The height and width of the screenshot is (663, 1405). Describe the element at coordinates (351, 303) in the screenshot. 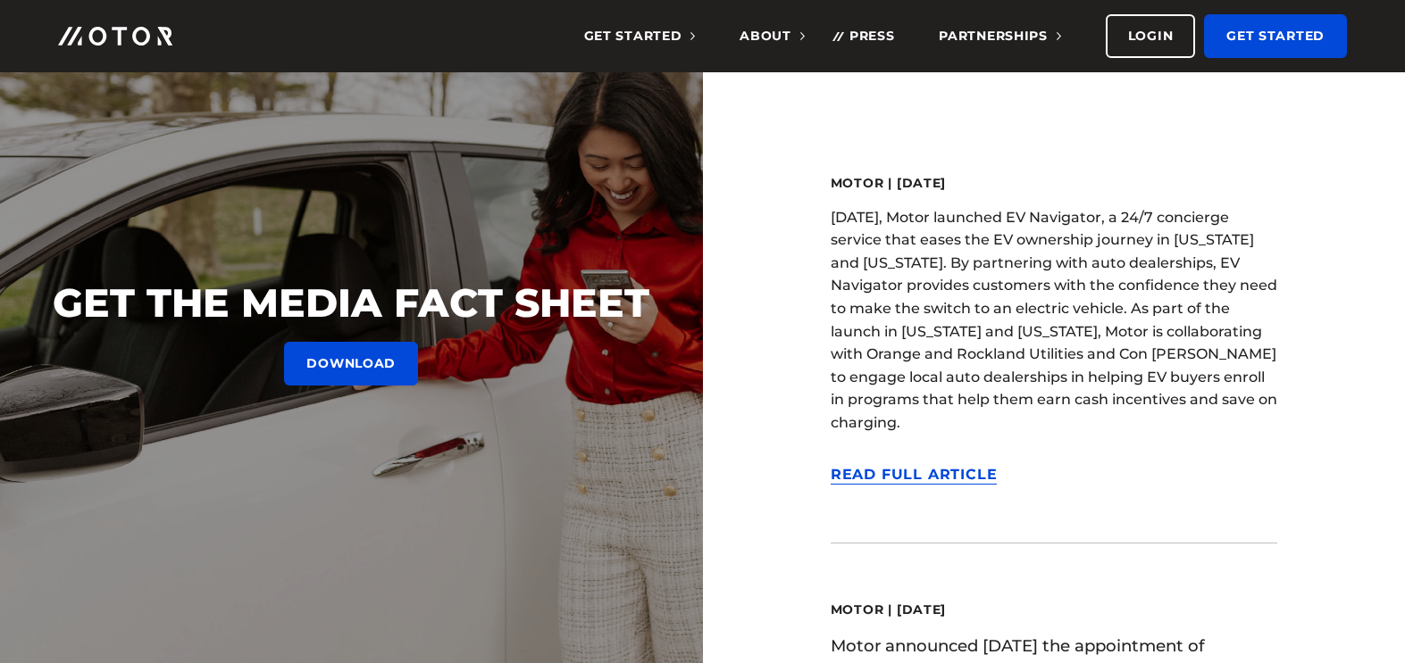

I see `div: GET THE MEDIA FACT SHEET` at that location.